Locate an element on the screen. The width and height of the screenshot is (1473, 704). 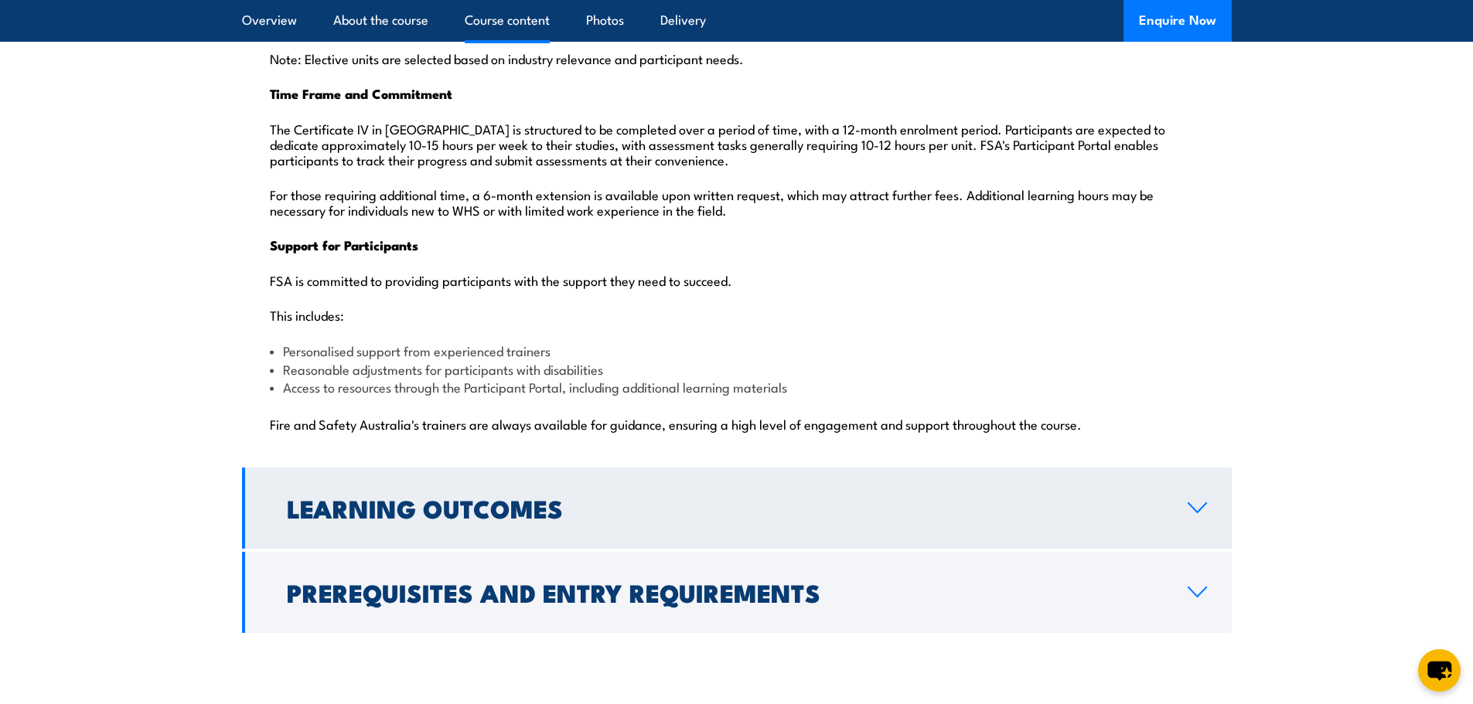
p: Note: Elective units are selected based on industry relevance and participant needs. is located at coordinates (737, 58).